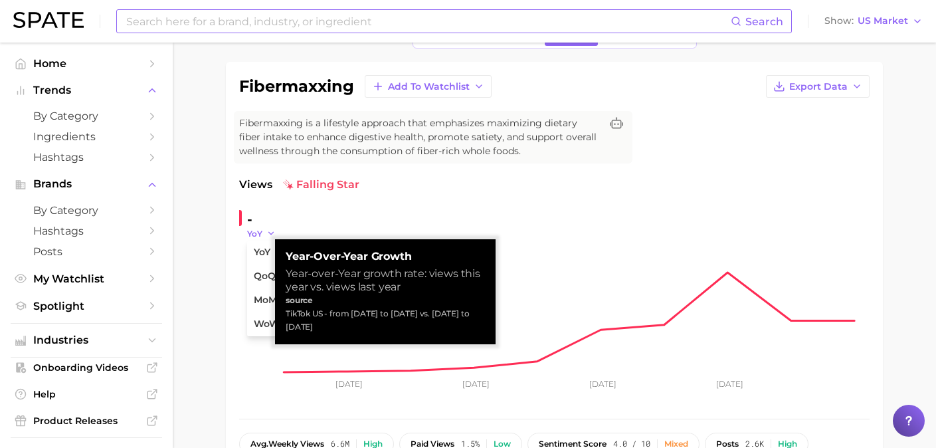 The height and width of the screenshot is (448, 936). I want to click on span: Views, so click(256, 185).